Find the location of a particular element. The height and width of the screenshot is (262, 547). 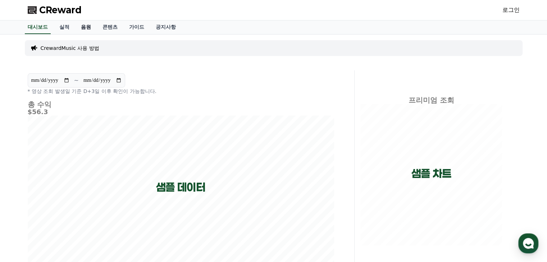

a: 공지사항 is located at coordinates (166, 27).